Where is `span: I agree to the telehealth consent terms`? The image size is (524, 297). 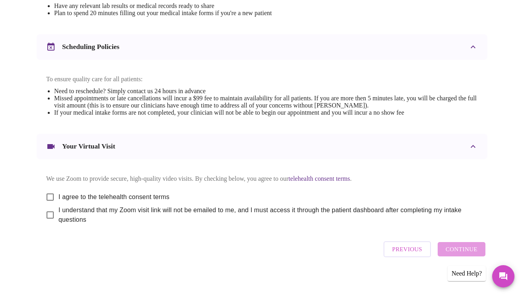 span: I agree to the telehealth consent terms is located at coordinates (114, 197).